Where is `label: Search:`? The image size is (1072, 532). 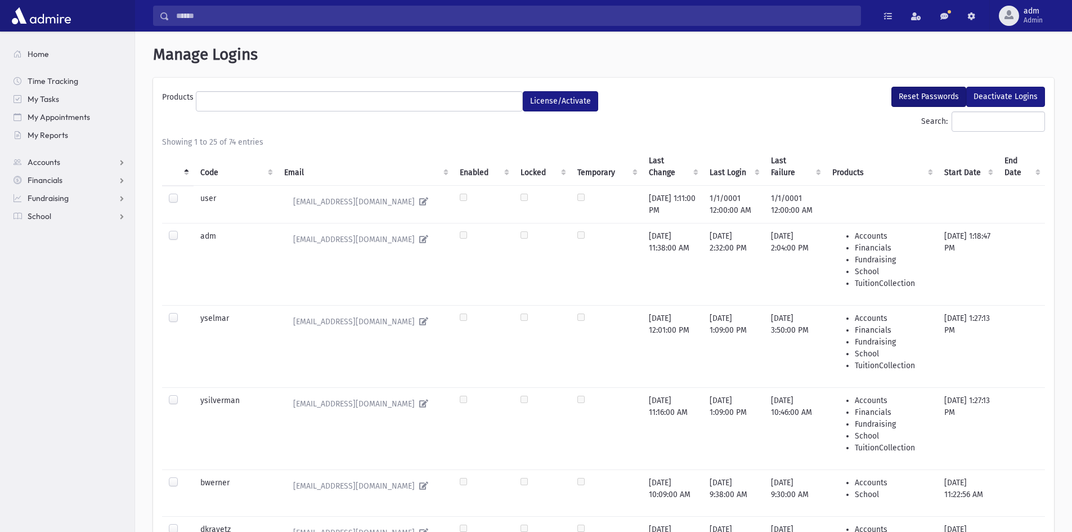
label: Search: is located at coordinates (983, 122).